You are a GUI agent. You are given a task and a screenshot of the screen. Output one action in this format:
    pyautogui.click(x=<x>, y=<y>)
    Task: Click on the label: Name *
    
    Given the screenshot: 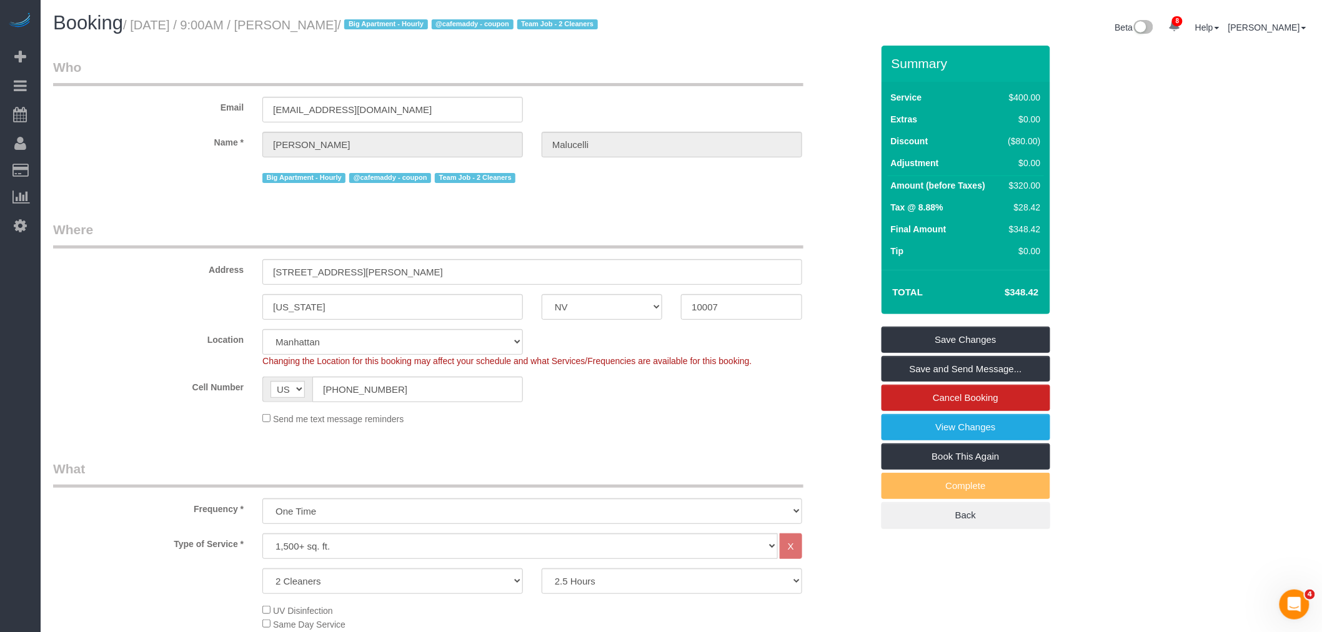 What is the action you would take?
    pyautogui.click(x=148, y=140)
    